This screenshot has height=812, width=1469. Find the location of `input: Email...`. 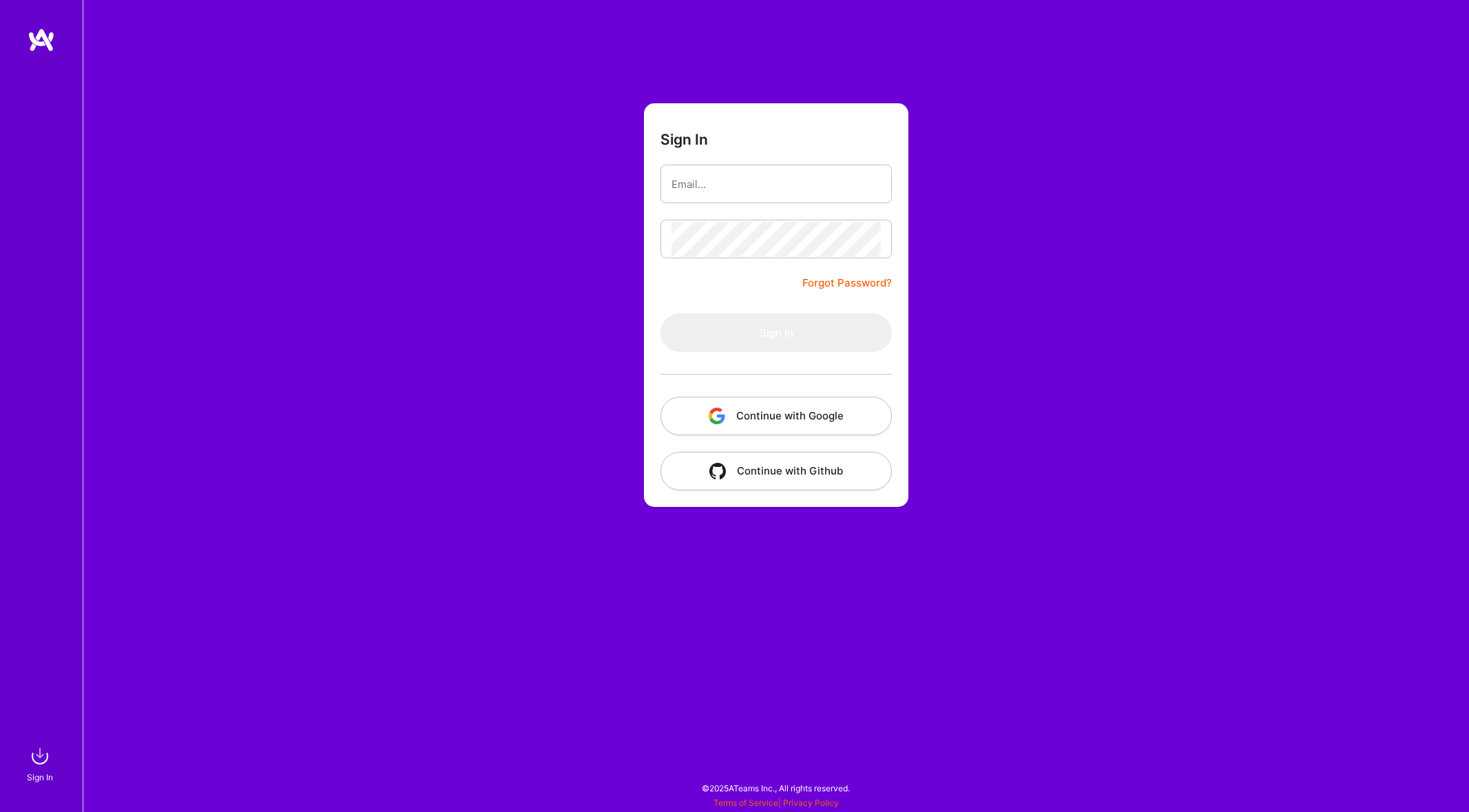

input: Email... is located at coordinates (776, 184).